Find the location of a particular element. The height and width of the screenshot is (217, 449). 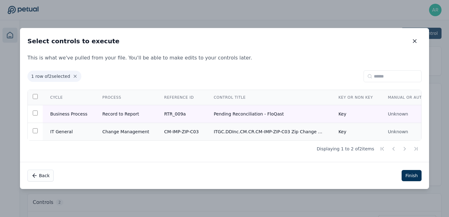

td: IT General is located at coordinates (69, 132).